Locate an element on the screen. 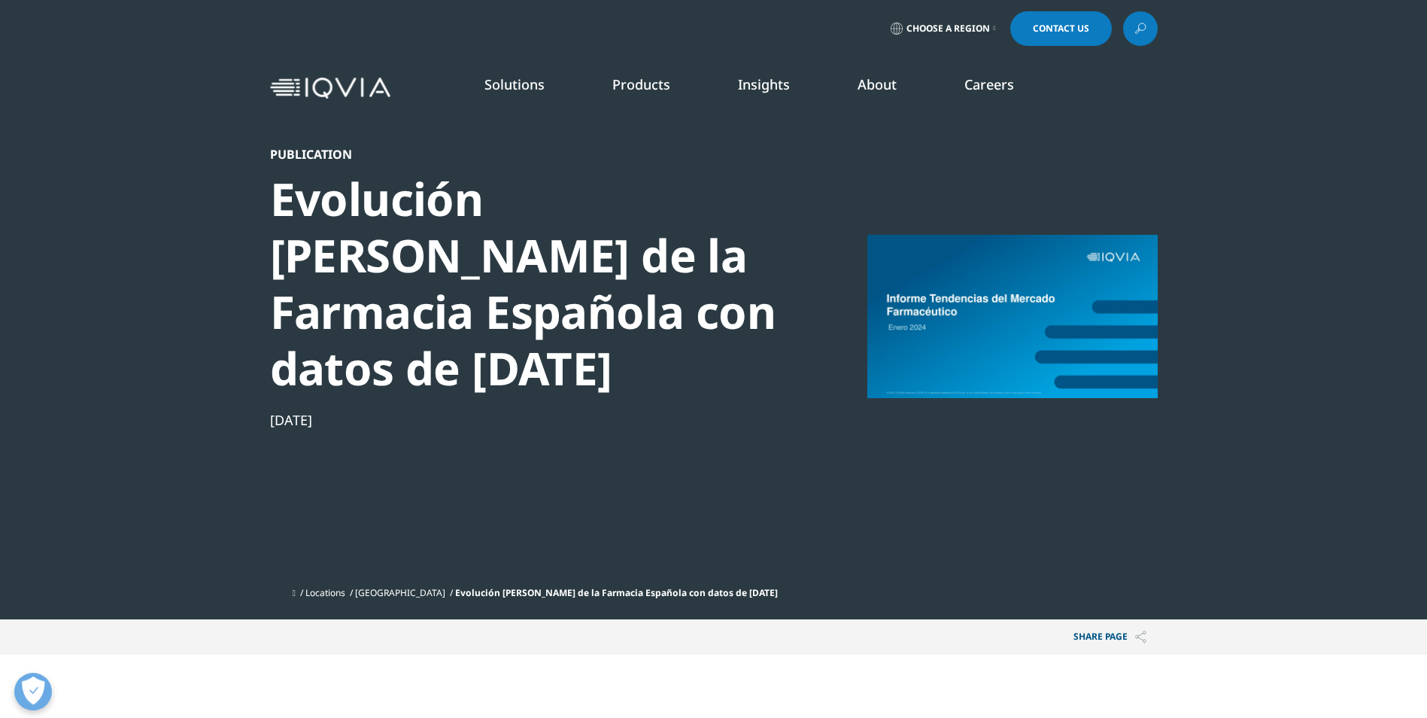 The height and width of the screenshot is (718, 1427). a: Contact Us is located at coordinates (1061, 29).